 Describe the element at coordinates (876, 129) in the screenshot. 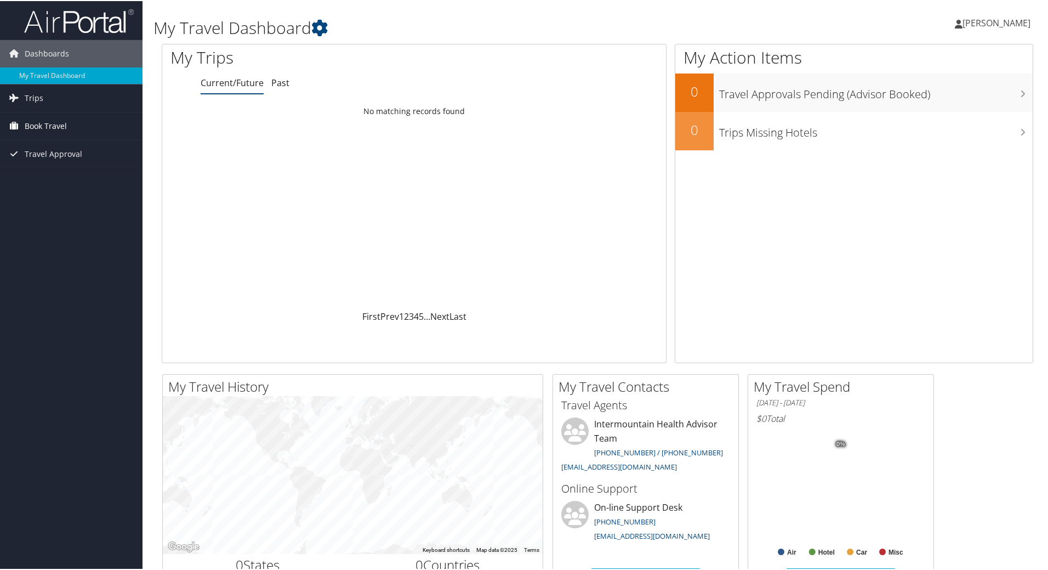

I see `h3: Trips Missing Hotels` at that location.